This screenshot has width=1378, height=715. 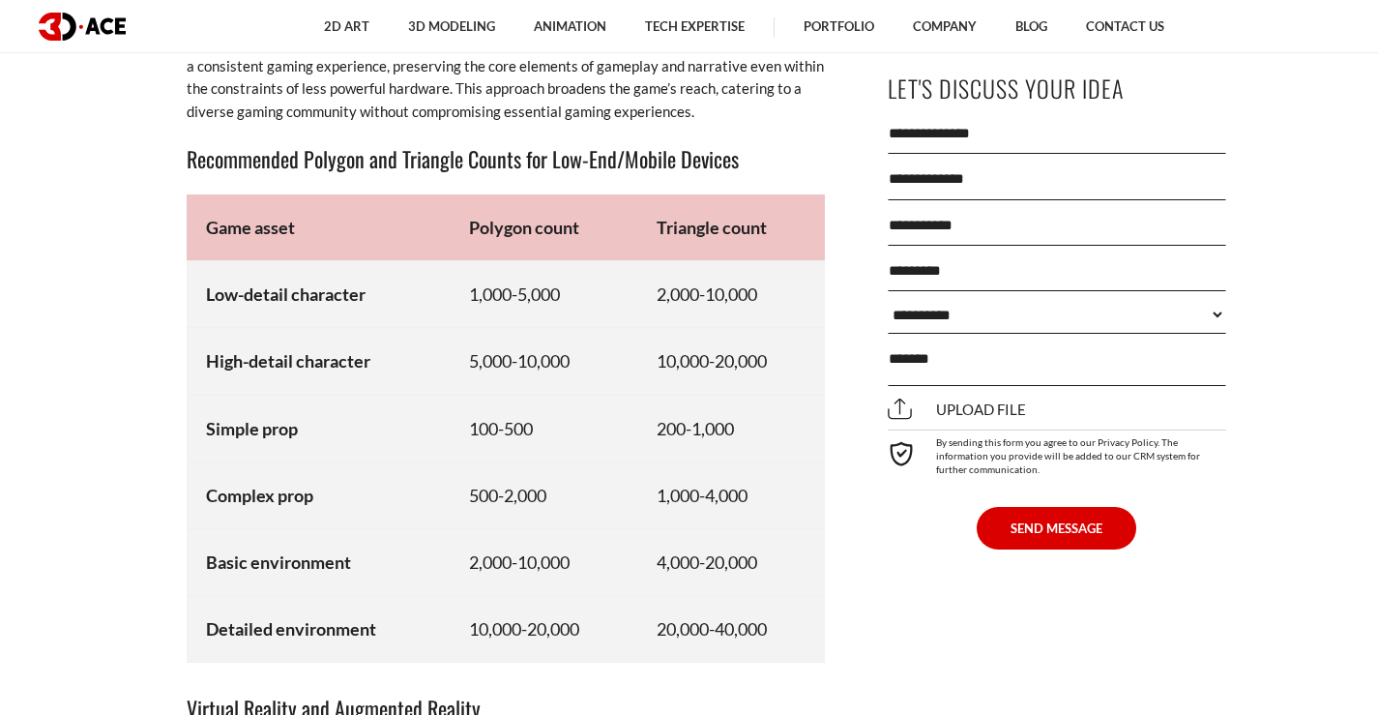 I want to click on strong: Low-detail character, so click(x=285, y=294).